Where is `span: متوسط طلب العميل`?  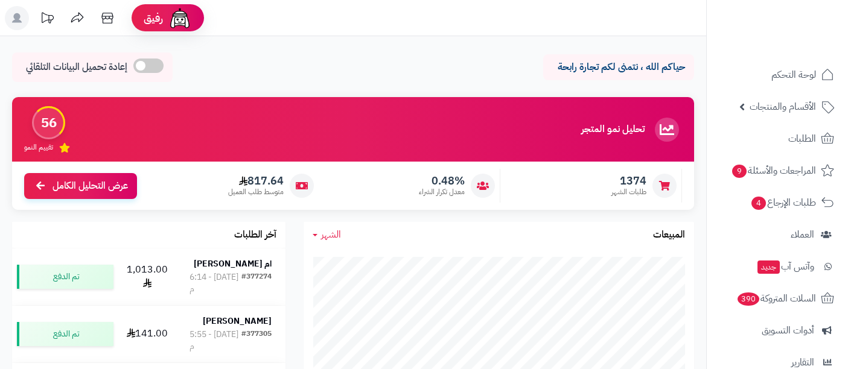 span: متوسط طلب العميل is located at coordinates (256, 192).